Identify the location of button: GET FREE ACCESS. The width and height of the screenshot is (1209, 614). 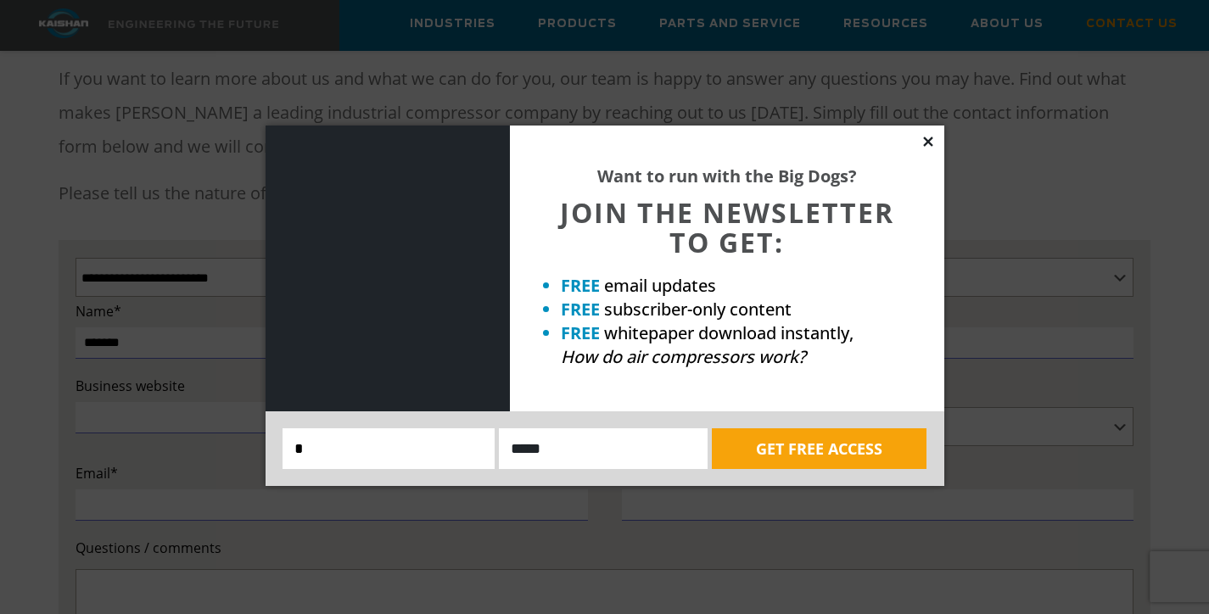
(818, 449).